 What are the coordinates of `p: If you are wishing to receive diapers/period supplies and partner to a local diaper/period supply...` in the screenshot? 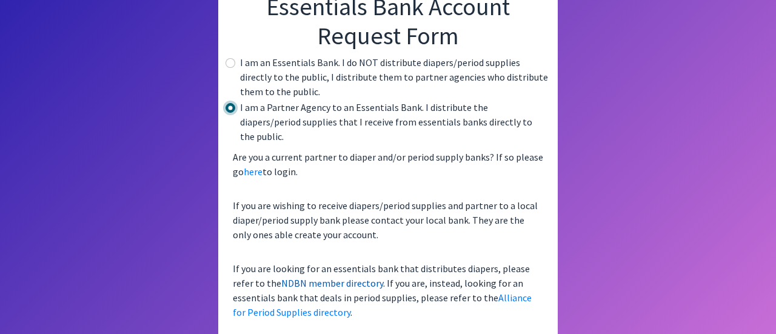 It's located at (388, 220).